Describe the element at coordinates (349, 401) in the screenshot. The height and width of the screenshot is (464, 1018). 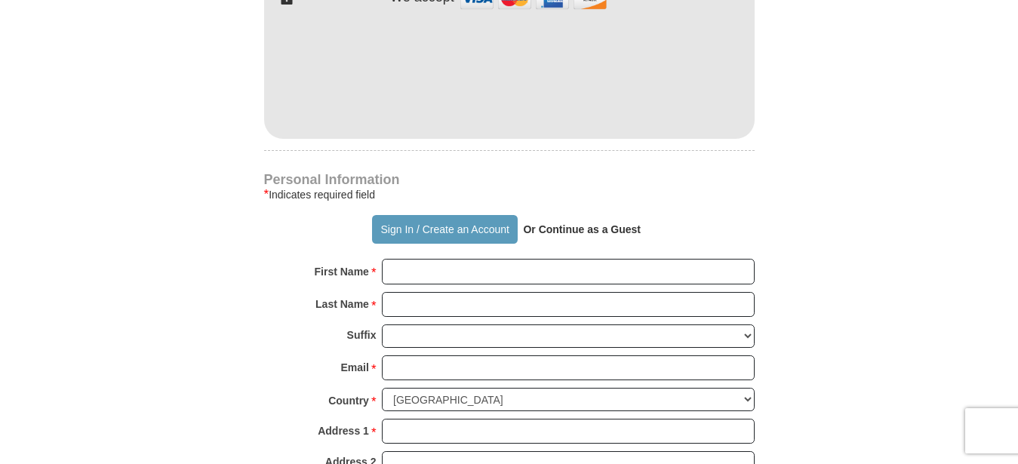
I see `strong: Country` at that location.